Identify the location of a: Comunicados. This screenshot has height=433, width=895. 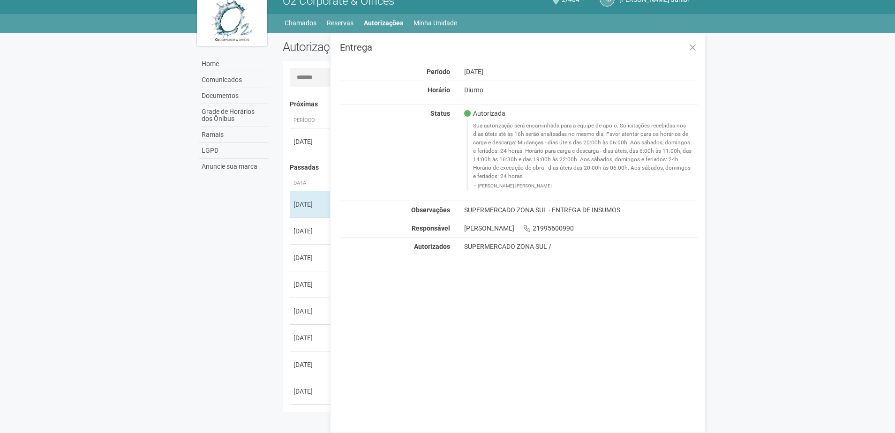
(234, 80).